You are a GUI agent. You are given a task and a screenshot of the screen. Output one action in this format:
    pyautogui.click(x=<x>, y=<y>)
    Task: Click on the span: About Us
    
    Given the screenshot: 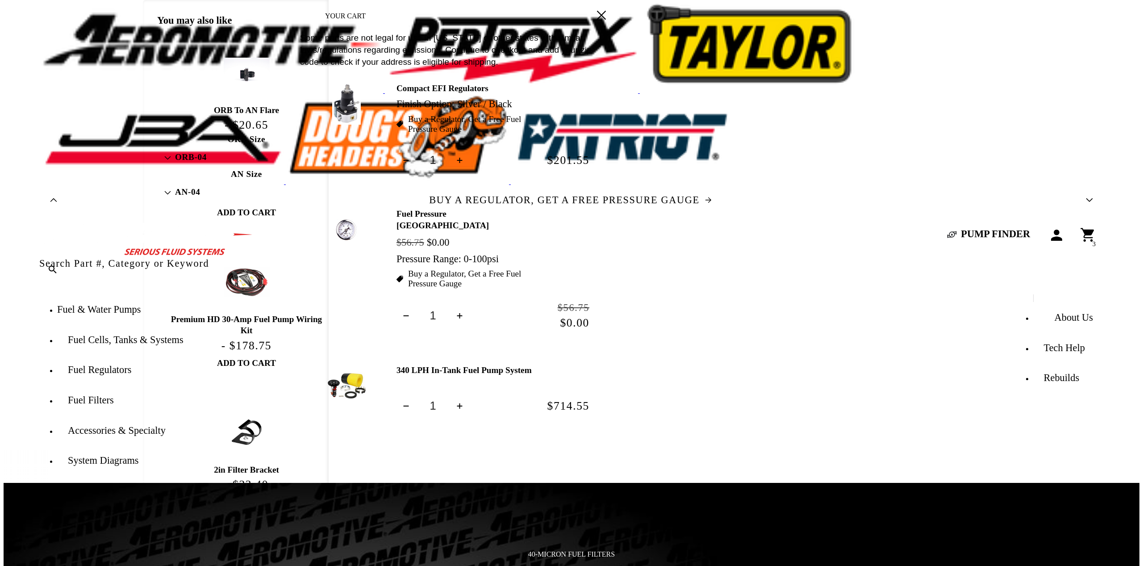 What is the action you would take?
    pyautogui.click(x=1074, y=317)
    